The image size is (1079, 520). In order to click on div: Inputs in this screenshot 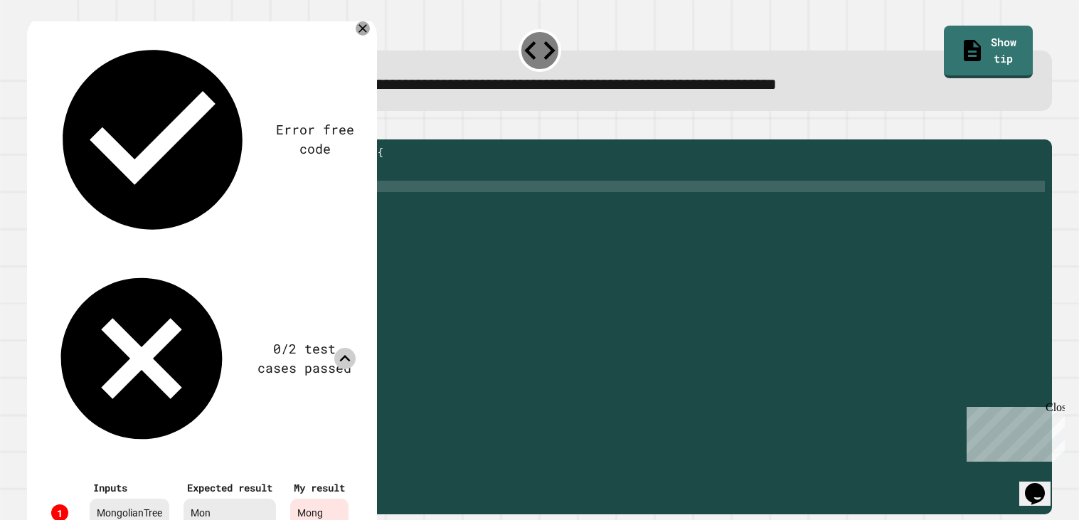, I will do `click(129, 487)`.